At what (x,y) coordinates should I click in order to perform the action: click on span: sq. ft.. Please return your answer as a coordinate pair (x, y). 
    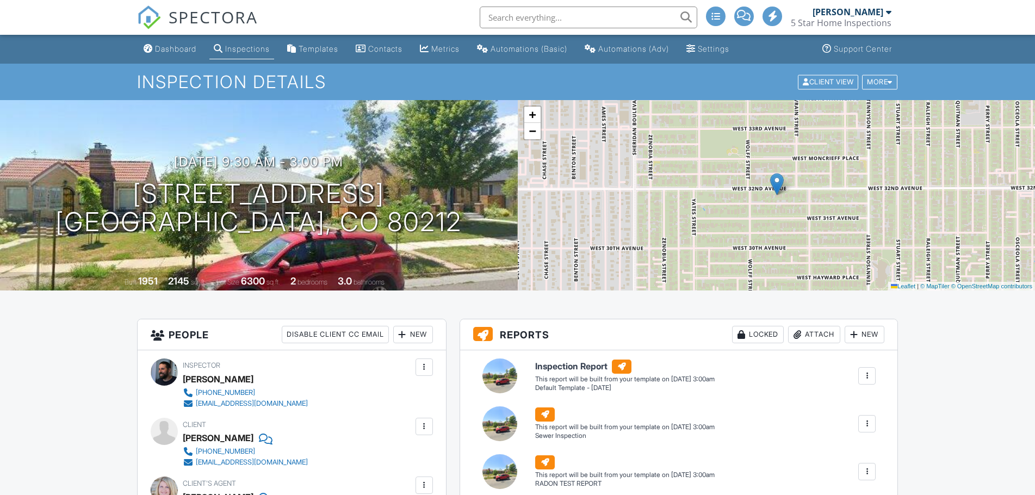
    Looking at the image, I should click on (199, 282).